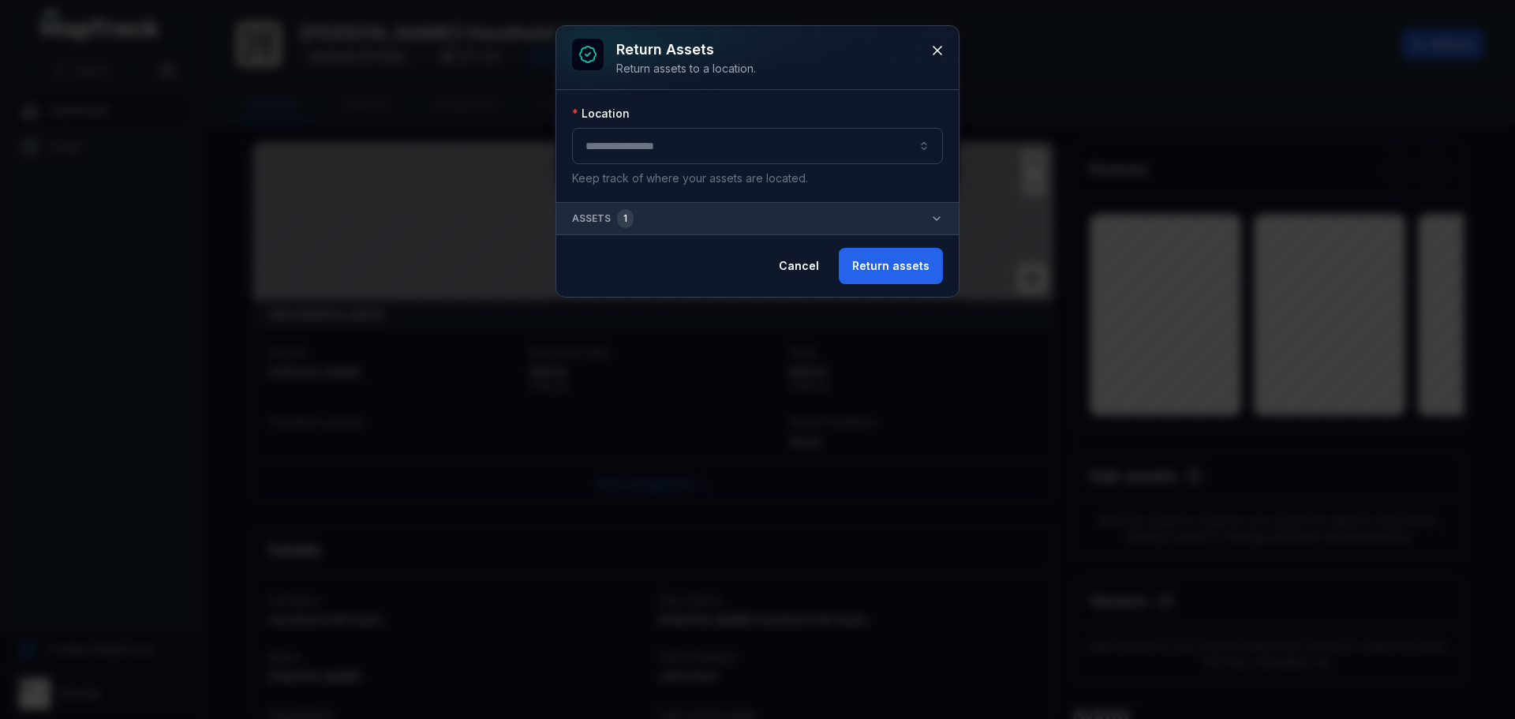  What do you see at coordinates (603, 219) in the screenshot?
I see `span: Assets` at bounding box center [603, 219].